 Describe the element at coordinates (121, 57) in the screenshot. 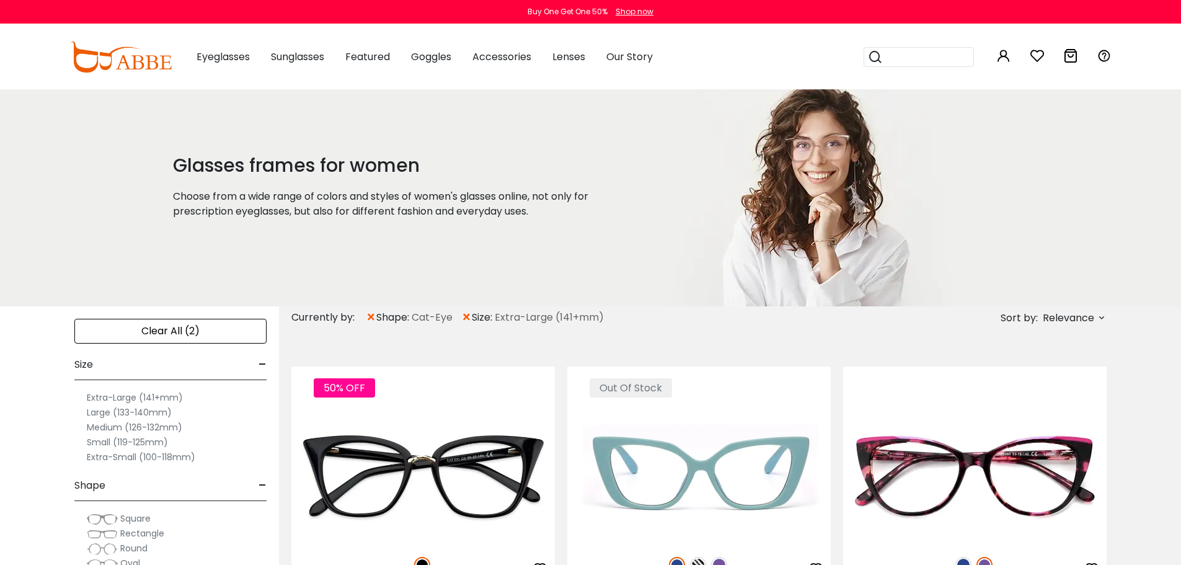

I see `img: abbeglasses.com` at that location.